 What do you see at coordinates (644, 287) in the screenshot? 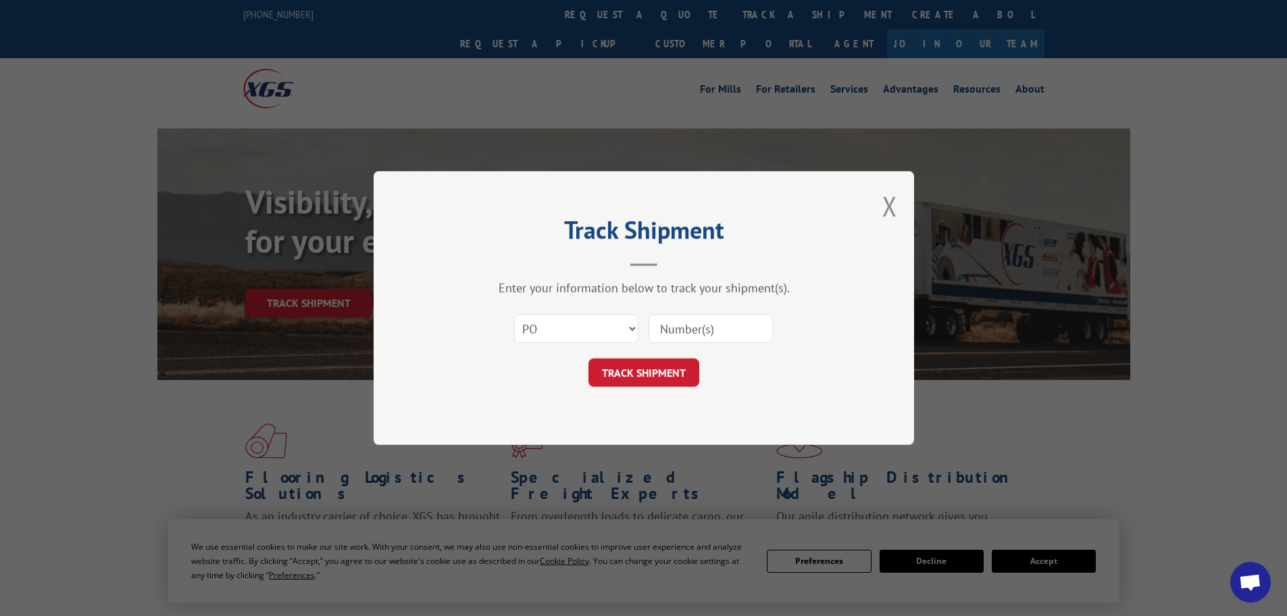
I see `div: Enter your information below to track your shipment(s).` at bounding box center [644, 287].